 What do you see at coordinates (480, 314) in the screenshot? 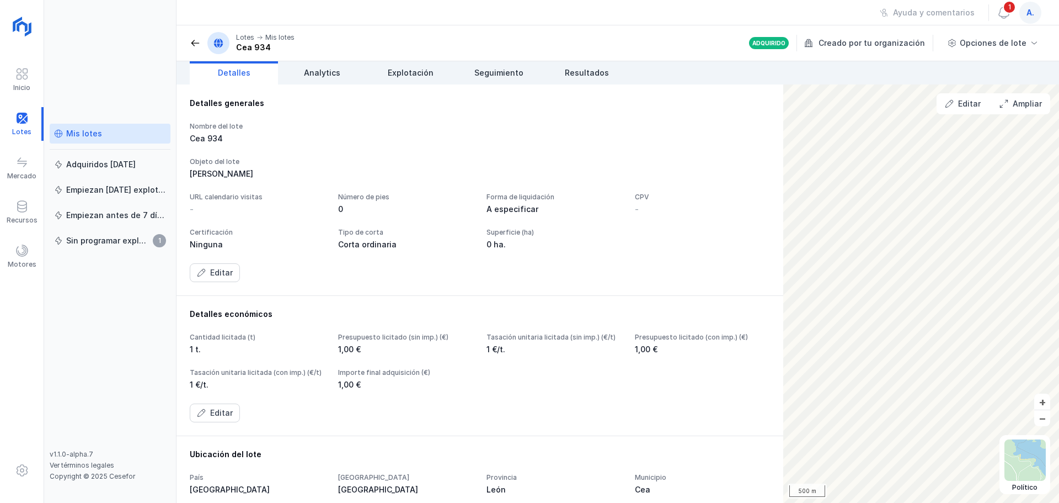
I see `div: Detalles económicos` at bounding box center [480, 314].